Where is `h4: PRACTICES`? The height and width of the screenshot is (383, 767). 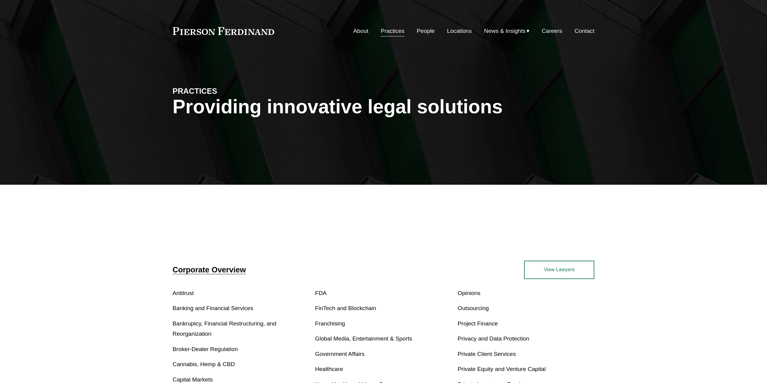 h4: PRACTICES is located at coordinates (225, 91).